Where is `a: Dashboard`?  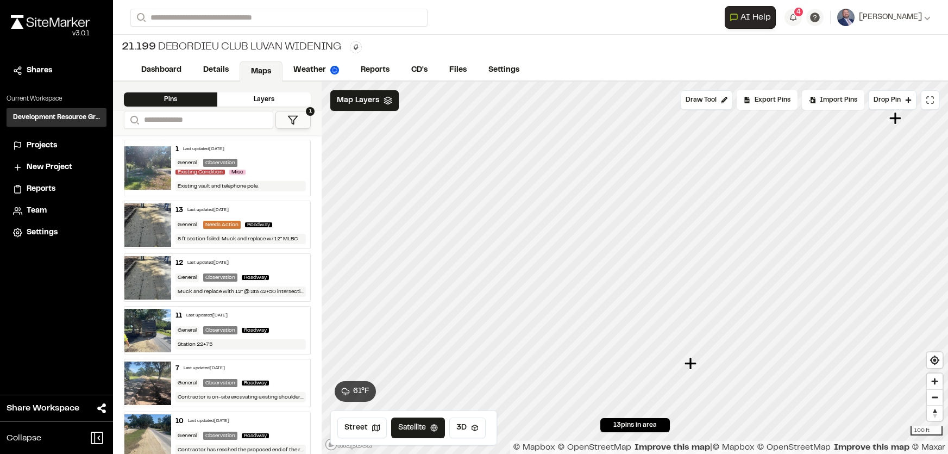
a: Dashboard is located at coordinates (161, 70).